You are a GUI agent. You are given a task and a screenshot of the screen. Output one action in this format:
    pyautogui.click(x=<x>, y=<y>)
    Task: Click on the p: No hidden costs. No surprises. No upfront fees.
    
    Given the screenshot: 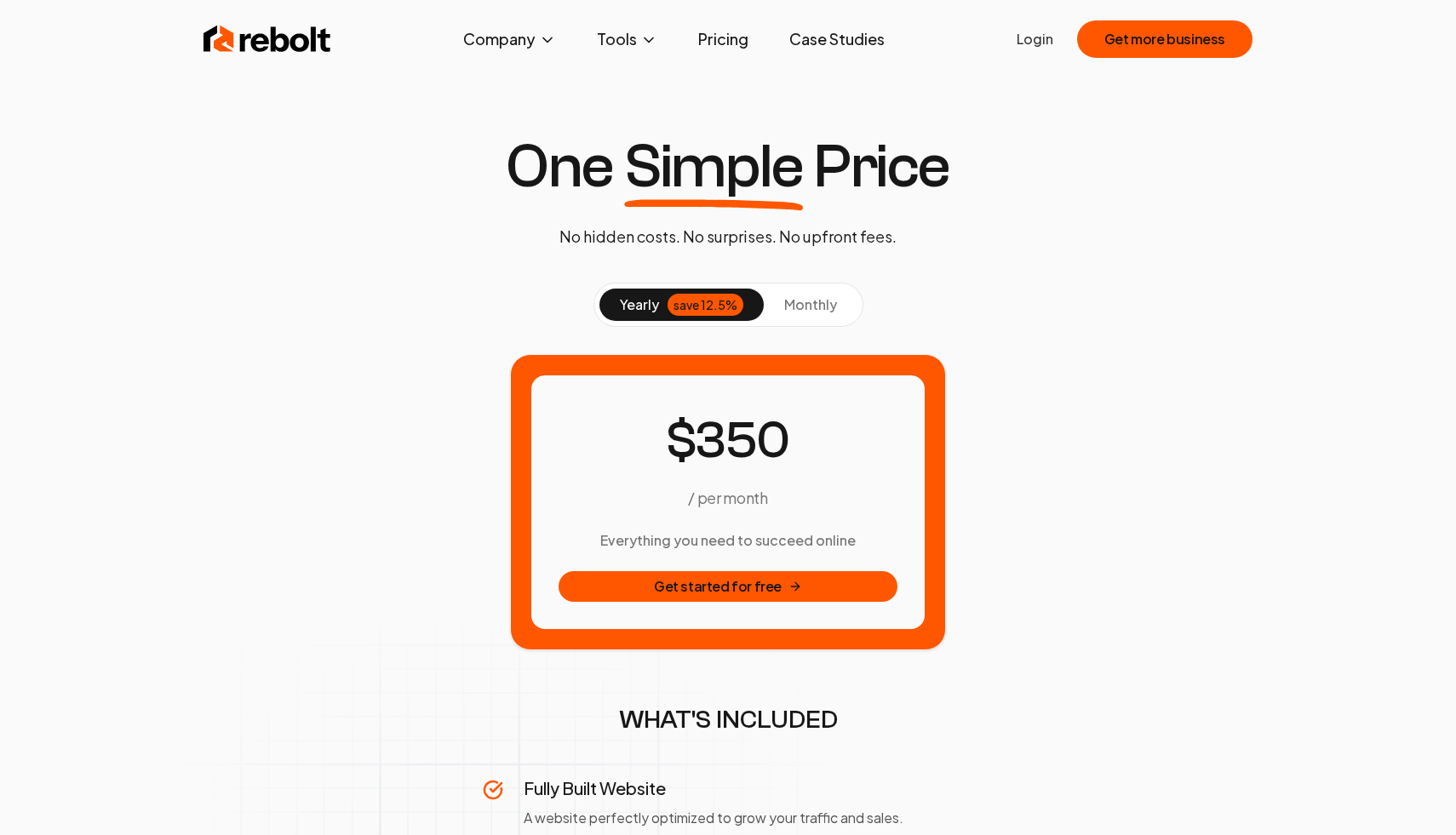 What is the action you would take?
    pyautogui.click(x=728, y=237)
    